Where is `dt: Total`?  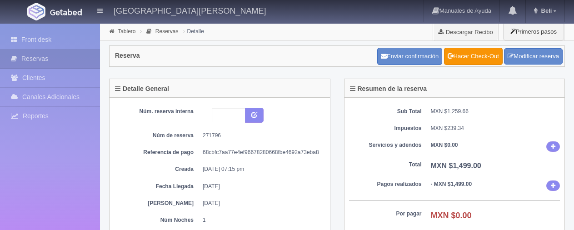 dt: Total is located at coordinates (385, 164).